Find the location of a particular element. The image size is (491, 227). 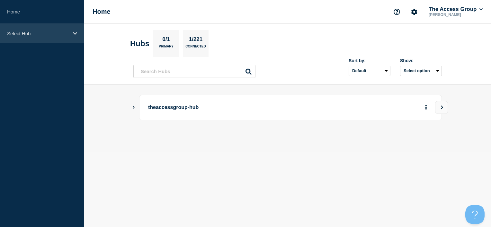

p: 1/221 is located at coordinates (196, 40).